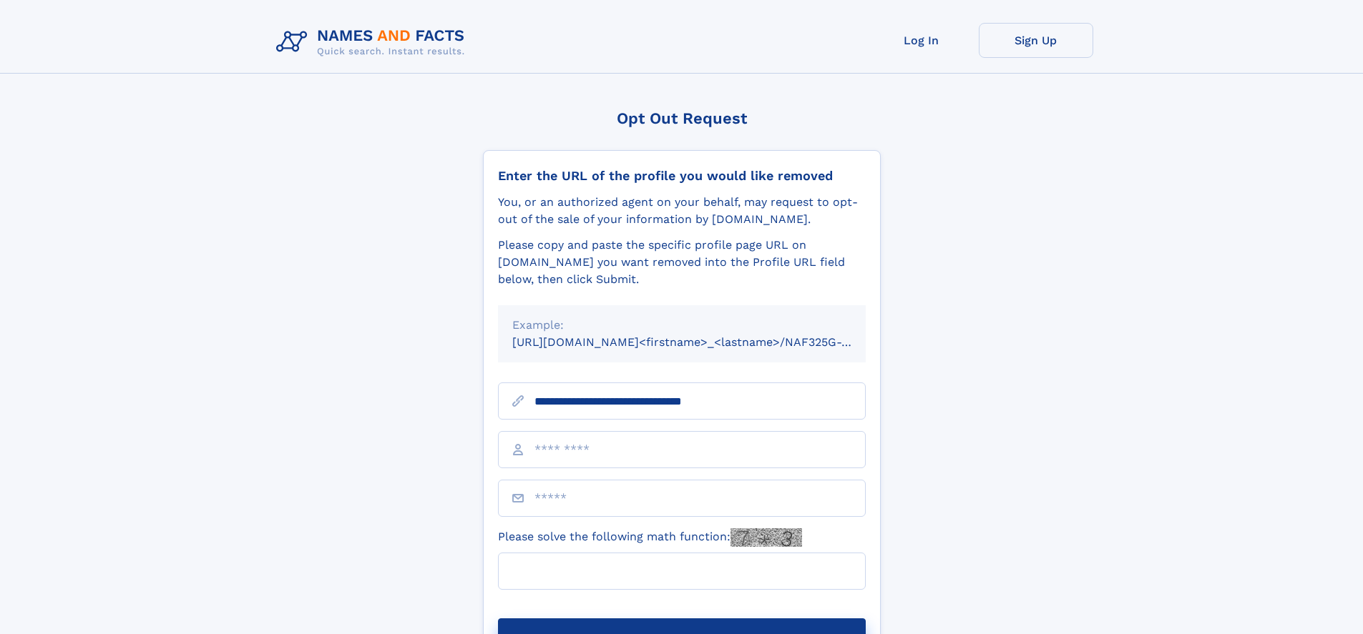 This screenshot has width=1363, height=634. What do you see at coordinates (682, 176) in the screenshot?
I see `div: Enter the URL of the profile you would like removed` at bounding box center [682, 176].